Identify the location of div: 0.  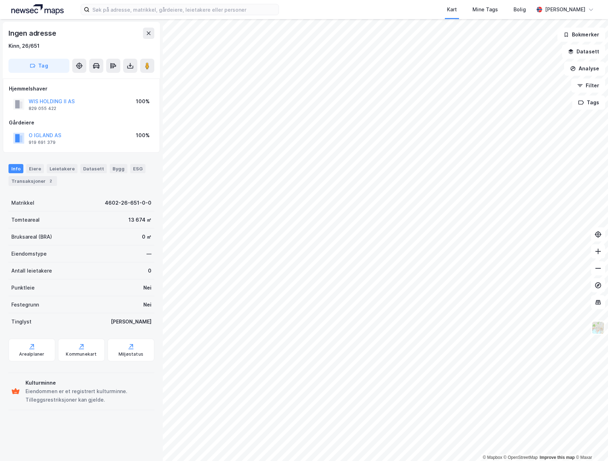
(150, 271).